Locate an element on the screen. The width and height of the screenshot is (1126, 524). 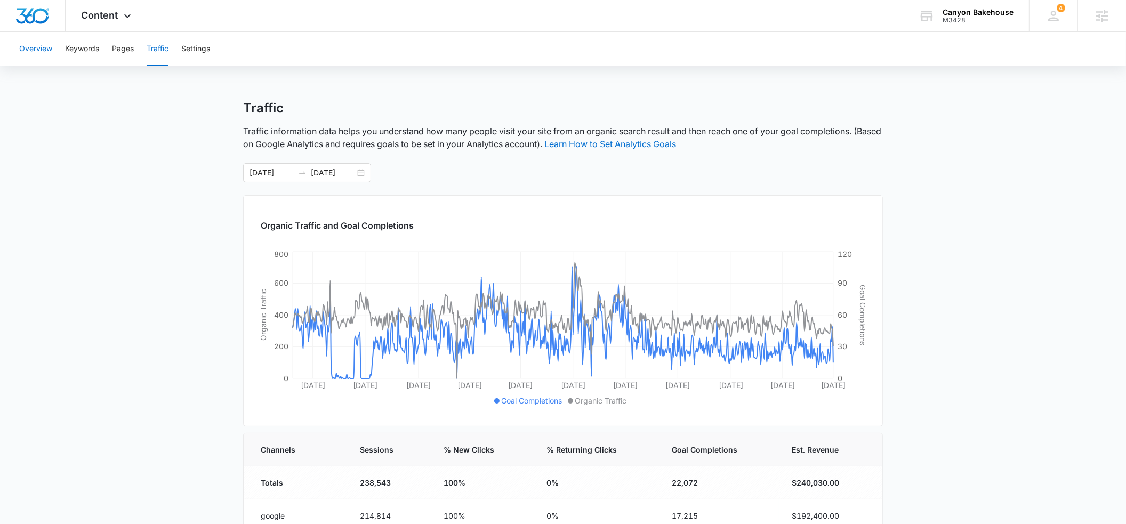
button: Keywords is located at coordinates (82, 49).